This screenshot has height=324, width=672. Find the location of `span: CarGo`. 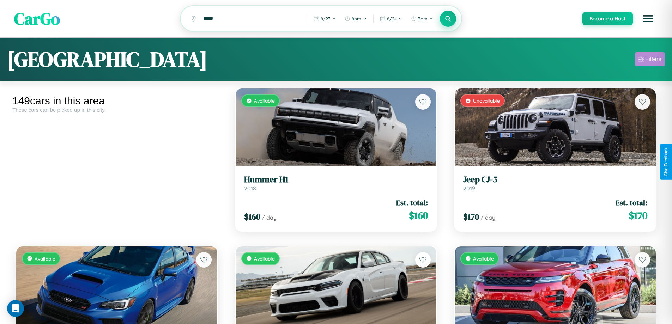

span: CarGo is located at coordinates (37, 19).